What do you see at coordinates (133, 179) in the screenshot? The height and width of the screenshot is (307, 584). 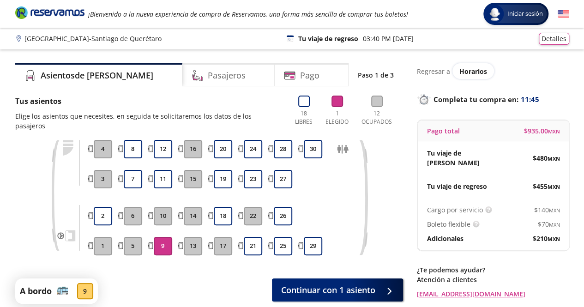 I see `button: 7` at bounding box center [133, 179].